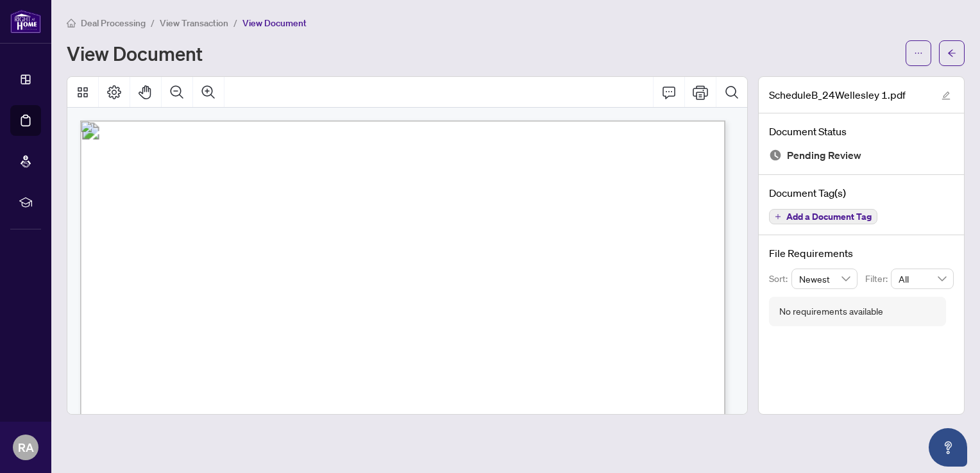  I want to click on span: View Transaction, so click(194, 23).